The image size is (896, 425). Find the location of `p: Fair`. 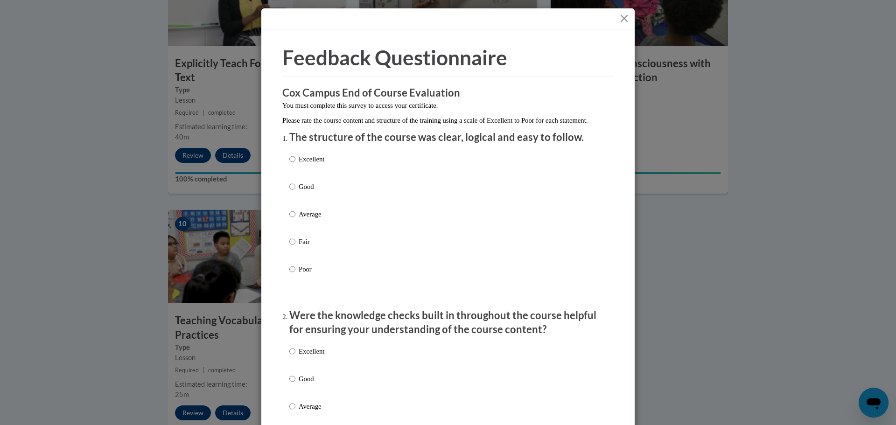

p: Fair is located at coordinates (311, 242).